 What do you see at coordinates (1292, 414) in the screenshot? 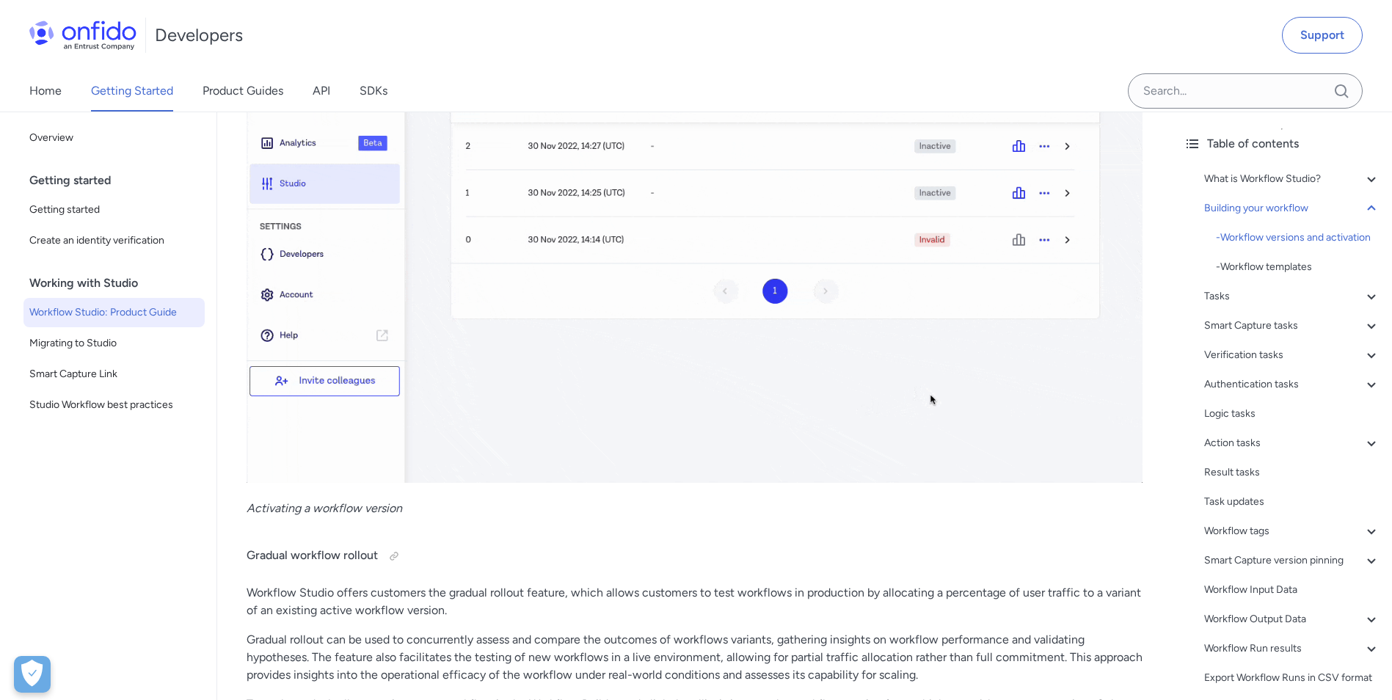
I see `div: Logic tasks` at bounding box center [1292, 414].